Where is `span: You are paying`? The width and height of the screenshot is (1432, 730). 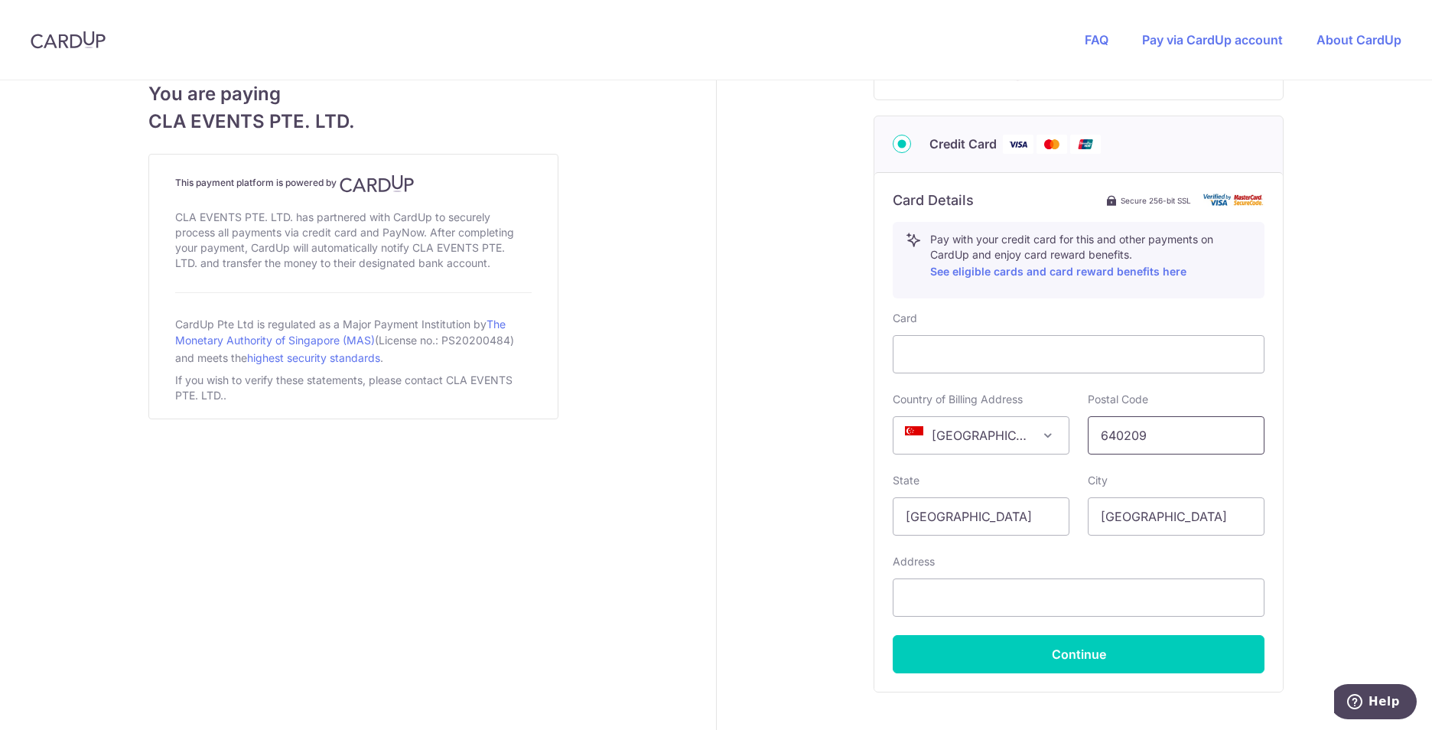 span: You are paying is located at coordinates (353, 94).